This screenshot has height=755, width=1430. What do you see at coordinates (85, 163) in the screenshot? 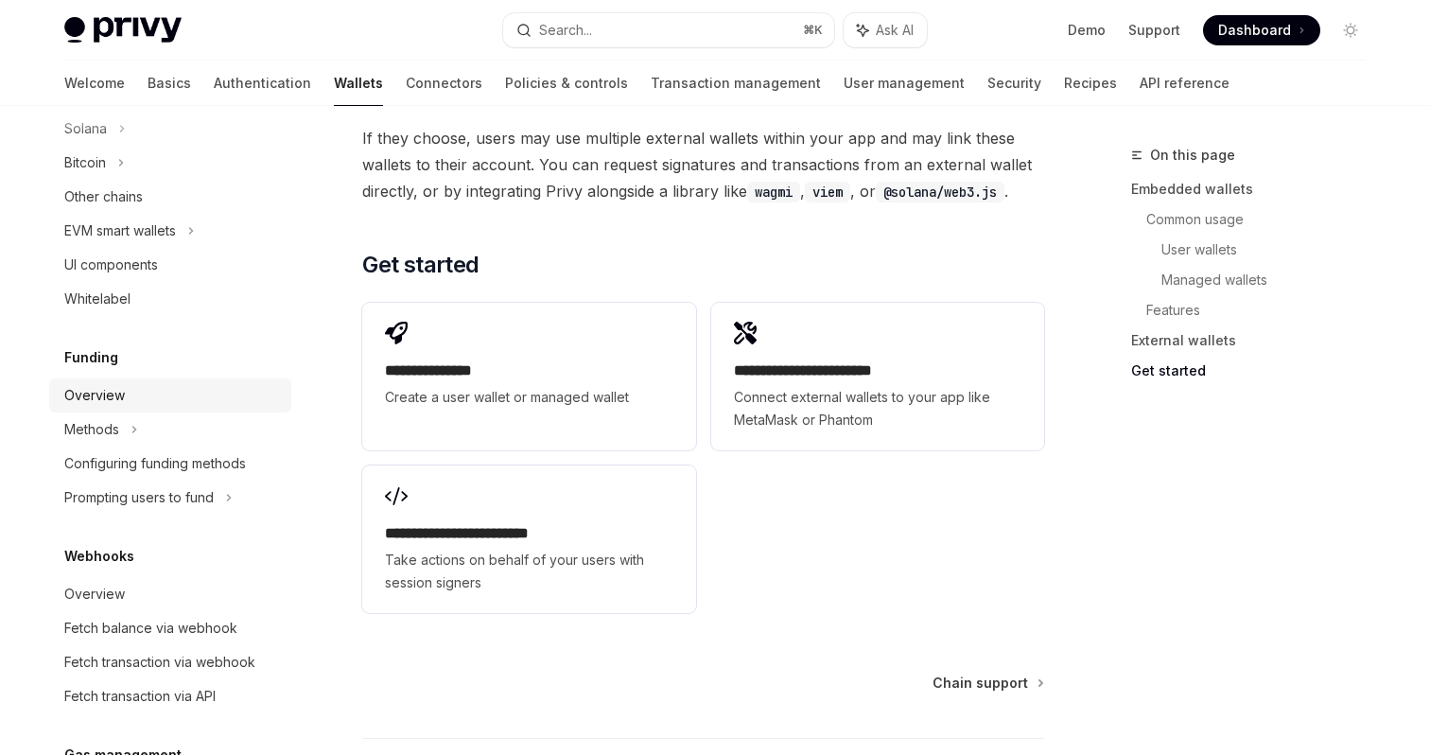
I see `div: Bitcoin` at bounding box center [85, 163].